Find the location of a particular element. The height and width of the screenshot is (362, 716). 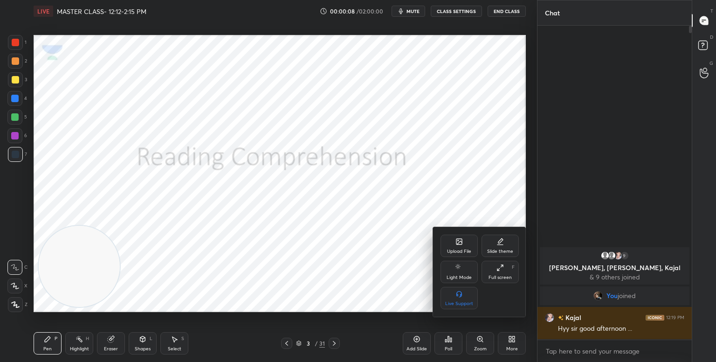

div: Full screen is located at coordinates (500, 277).